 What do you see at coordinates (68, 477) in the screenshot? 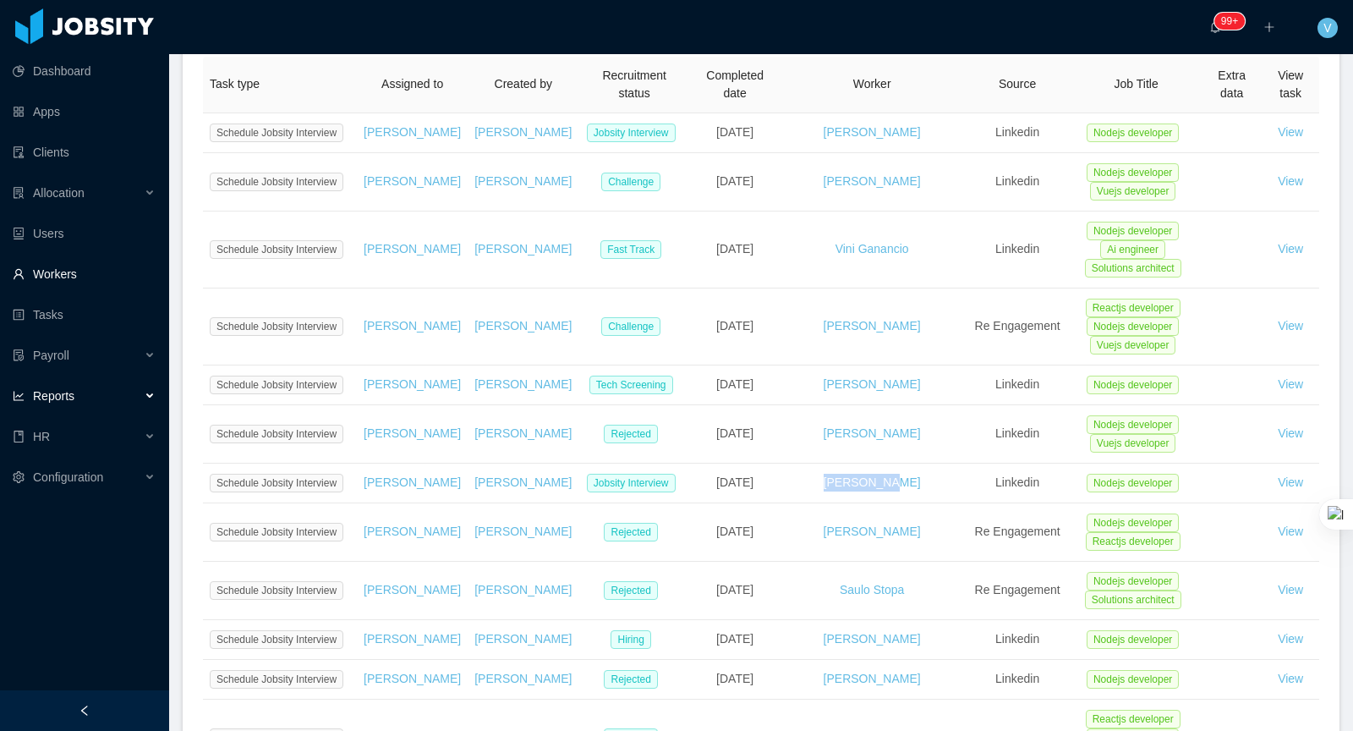
I see `span: Configuration` at bounding box center [68, 477].